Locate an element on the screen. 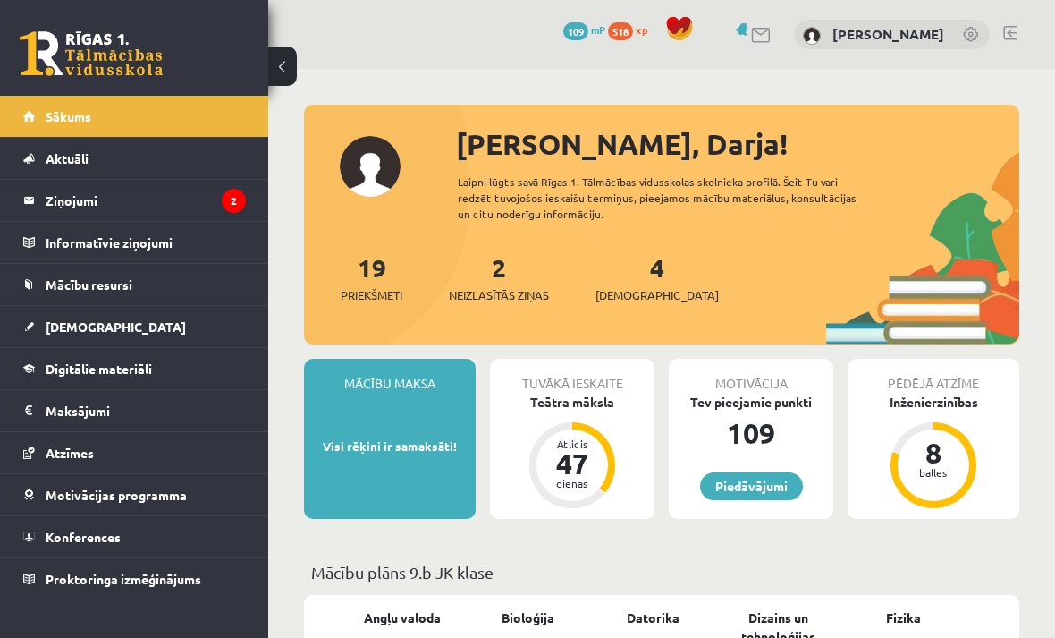  span: Motivācijas programma is located at coordinates (116, 495).